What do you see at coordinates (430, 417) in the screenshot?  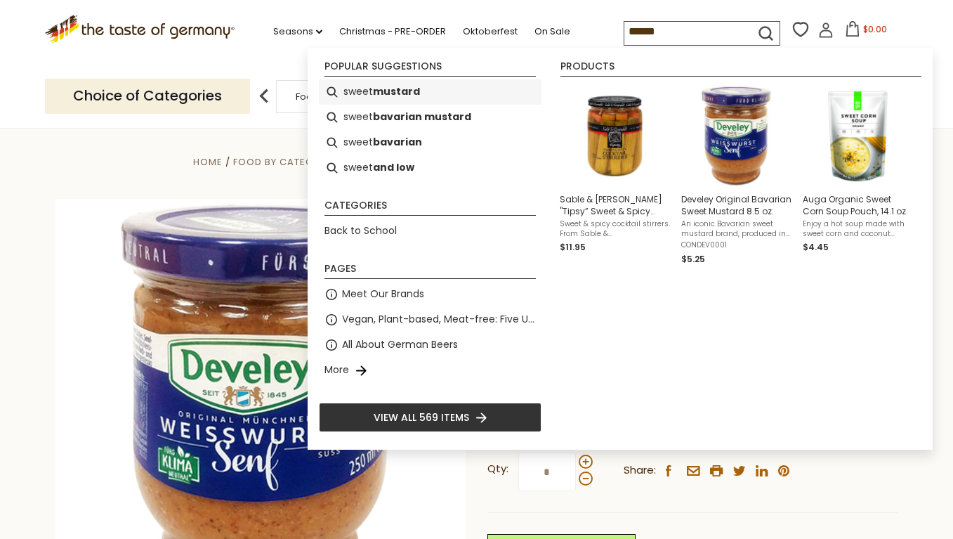 I see `li: View all 569 items` at bounding box center [430, 417].